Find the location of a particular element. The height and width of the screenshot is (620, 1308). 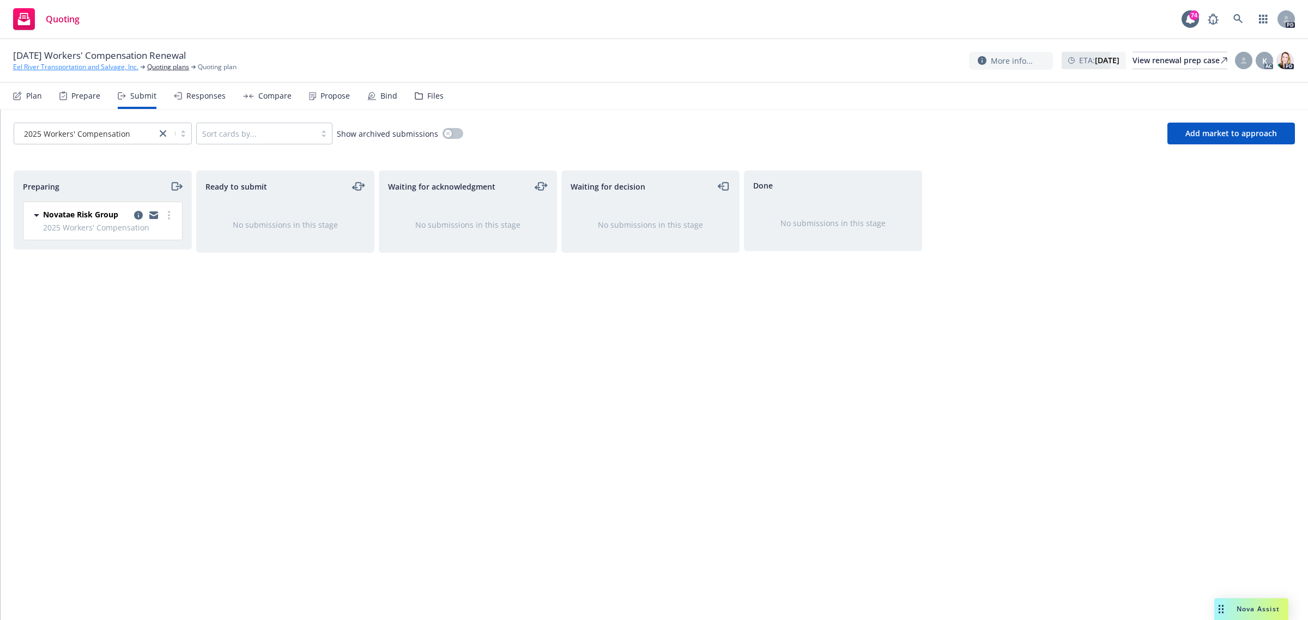

span: More info... is located at coordinates (1012, 61).